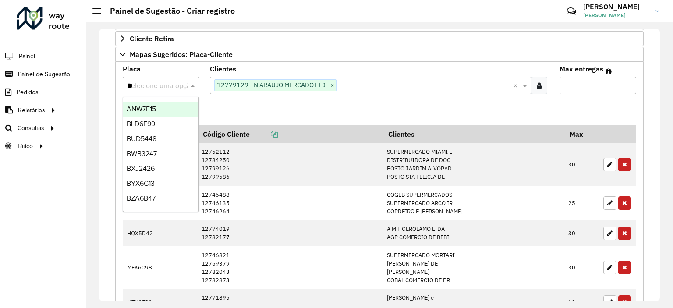 The height and width of the screenshot is (308, 673). Describe the element at coordinates (572, 11) in the screenshot. I see `a: Contato Rápido` at that location.